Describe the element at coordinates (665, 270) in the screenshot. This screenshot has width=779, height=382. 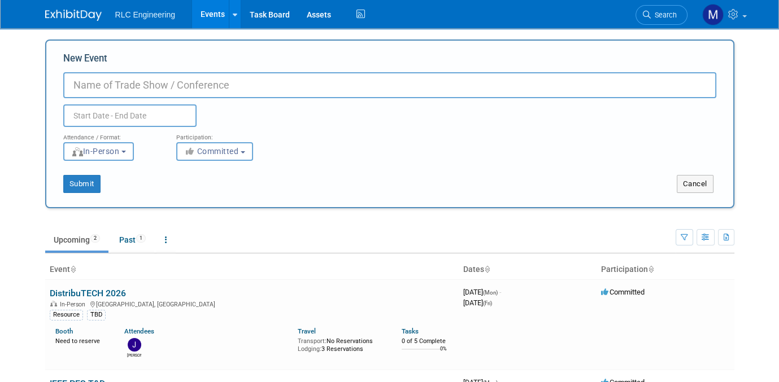
I see `th: Participation` at that location.